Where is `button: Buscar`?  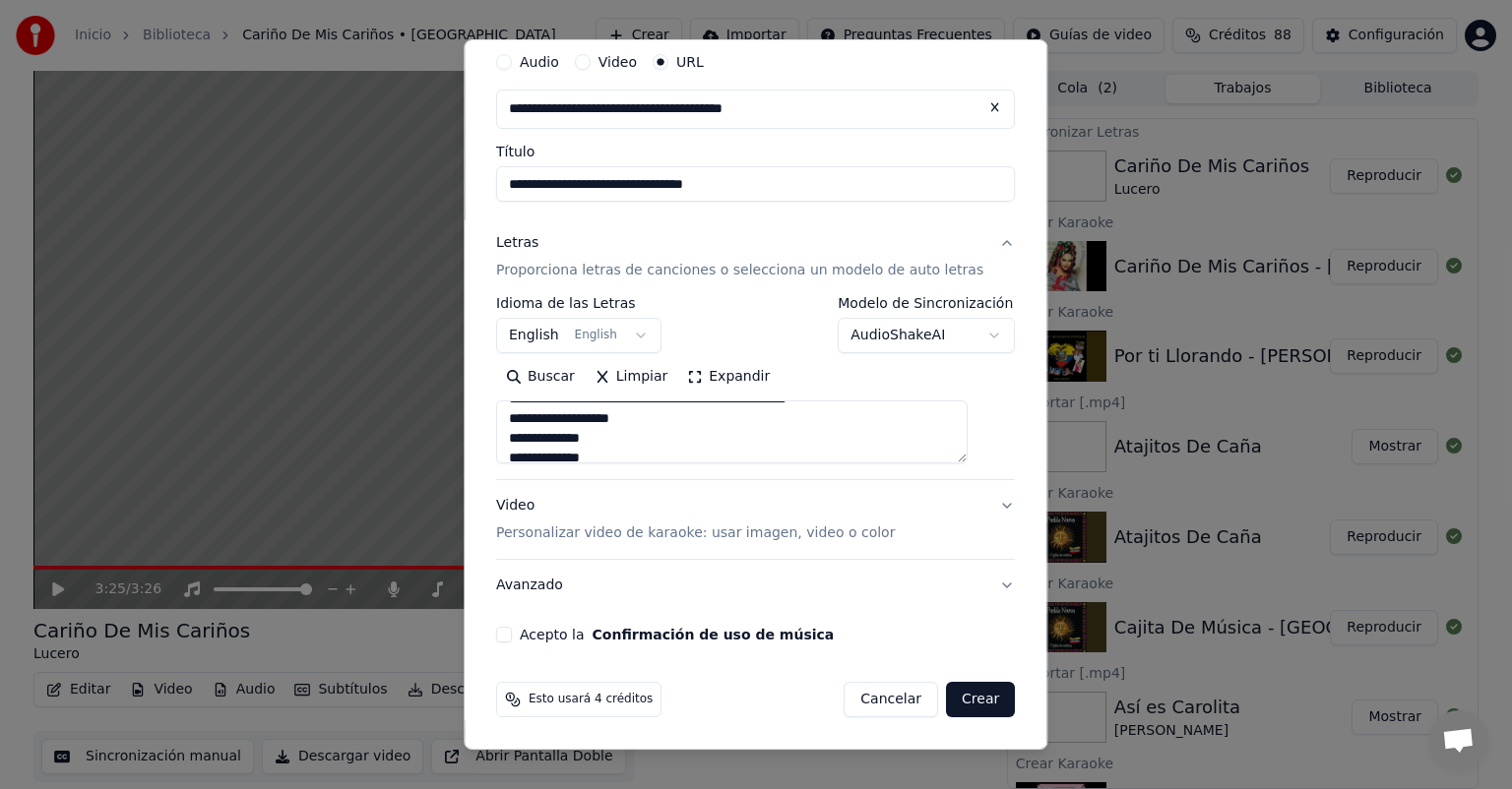 button: Buscar is located at coordinates (540, 377).